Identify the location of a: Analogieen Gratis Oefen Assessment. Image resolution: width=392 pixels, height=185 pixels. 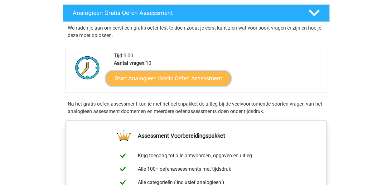
(196, 13).